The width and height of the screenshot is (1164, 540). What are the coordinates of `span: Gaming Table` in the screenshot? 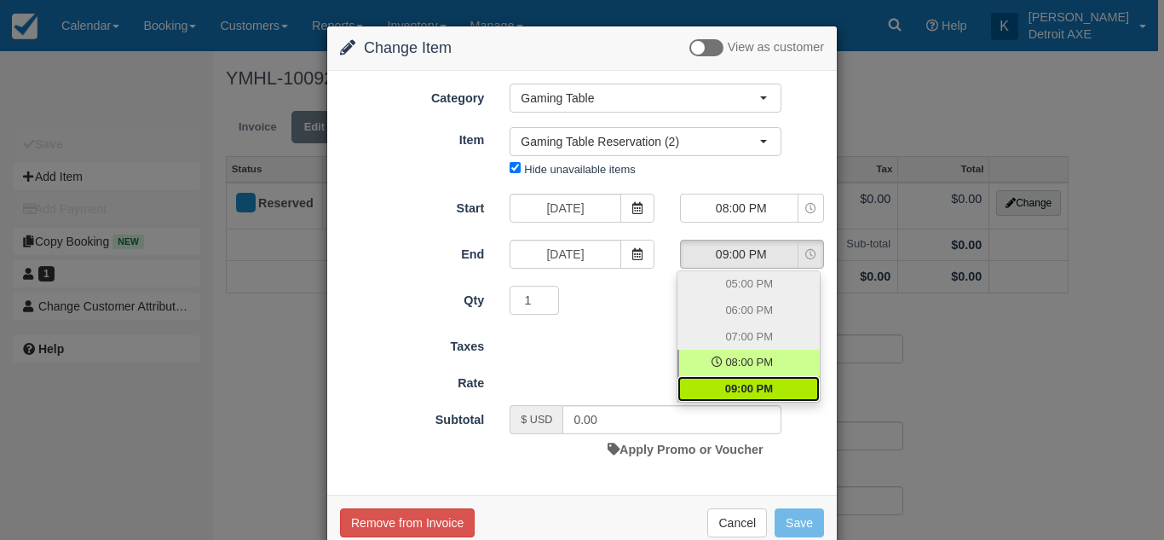 It's located at (640, 98).